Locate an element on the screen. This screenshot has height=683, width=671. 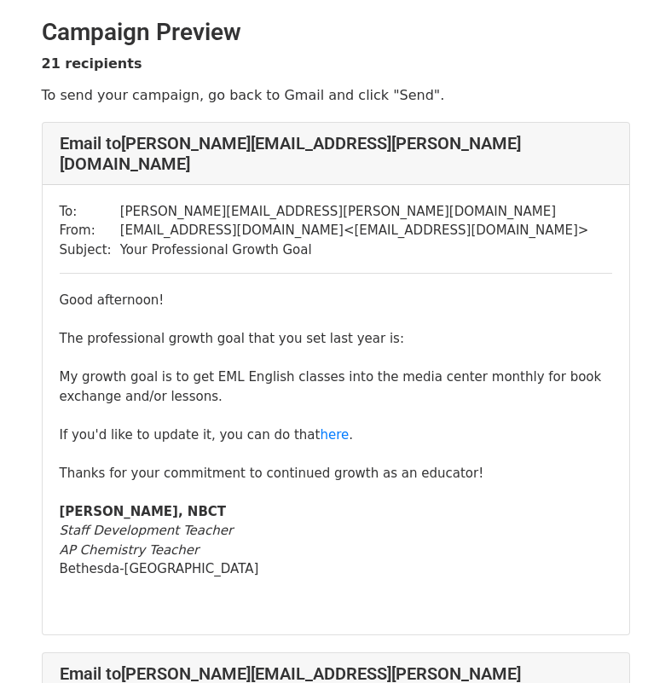
div: Good afternoon! is located at coordinates (336, 300).